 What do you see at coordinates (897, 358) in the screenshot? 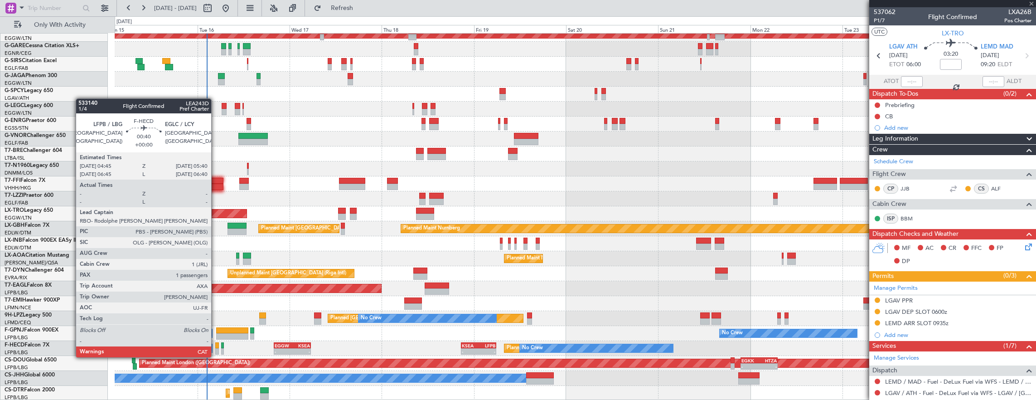
I see `a: Manage Services` at bounding box center [897, 358].